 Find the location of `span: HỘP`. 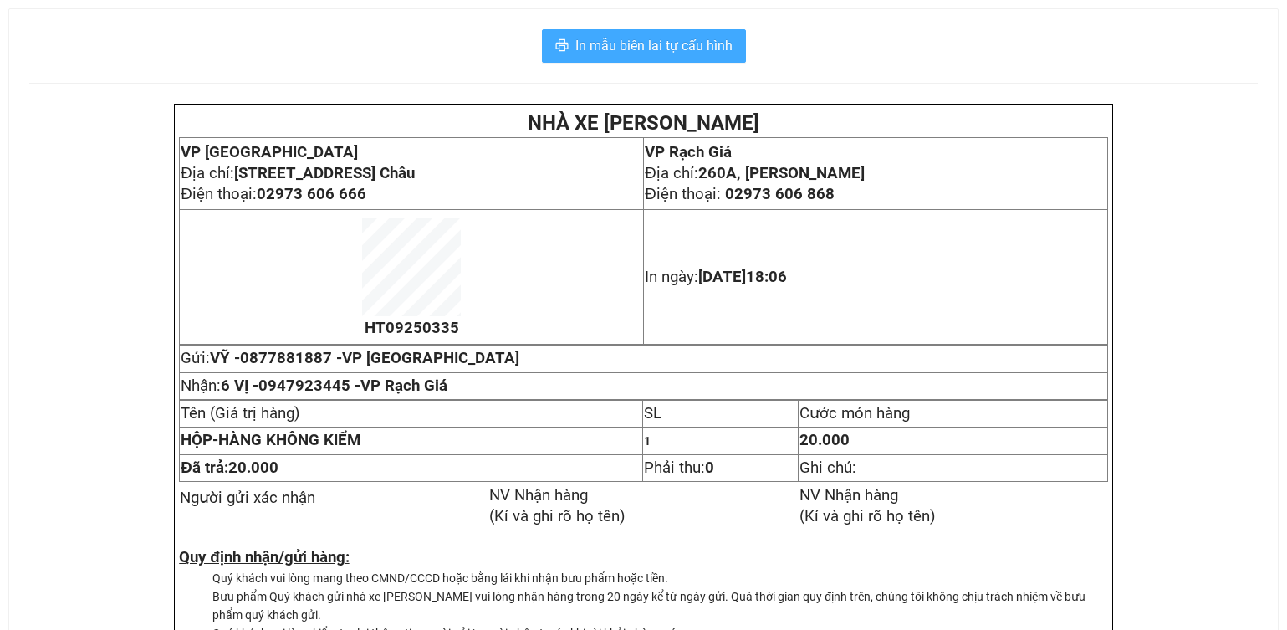

span: HỘP is located at coordinates (197, 440).